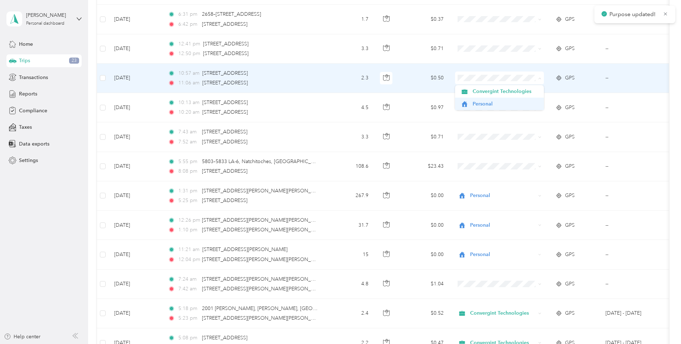 The width and height of the screenshot is (681, 344). What do you see at coordinates (350, 108) in the screenshot?
I see `td: 4.5` at bounding box center [350, 108].